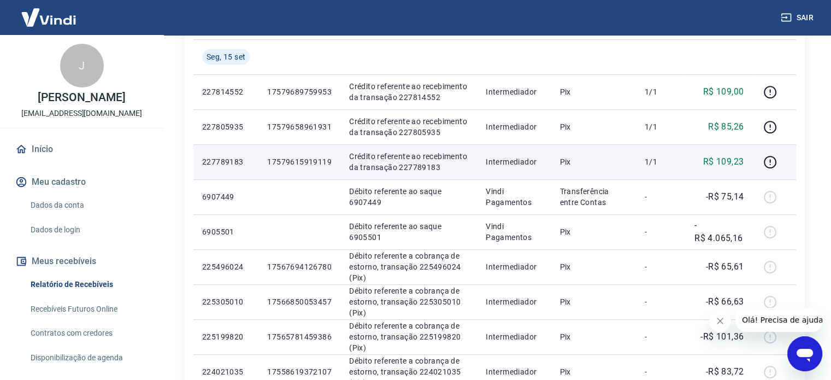 The width and height of the screenshot is (831, 380). Describe the element at coordinates (299, 127) in the screenshot. I see `p: 17579658961931` at that location.